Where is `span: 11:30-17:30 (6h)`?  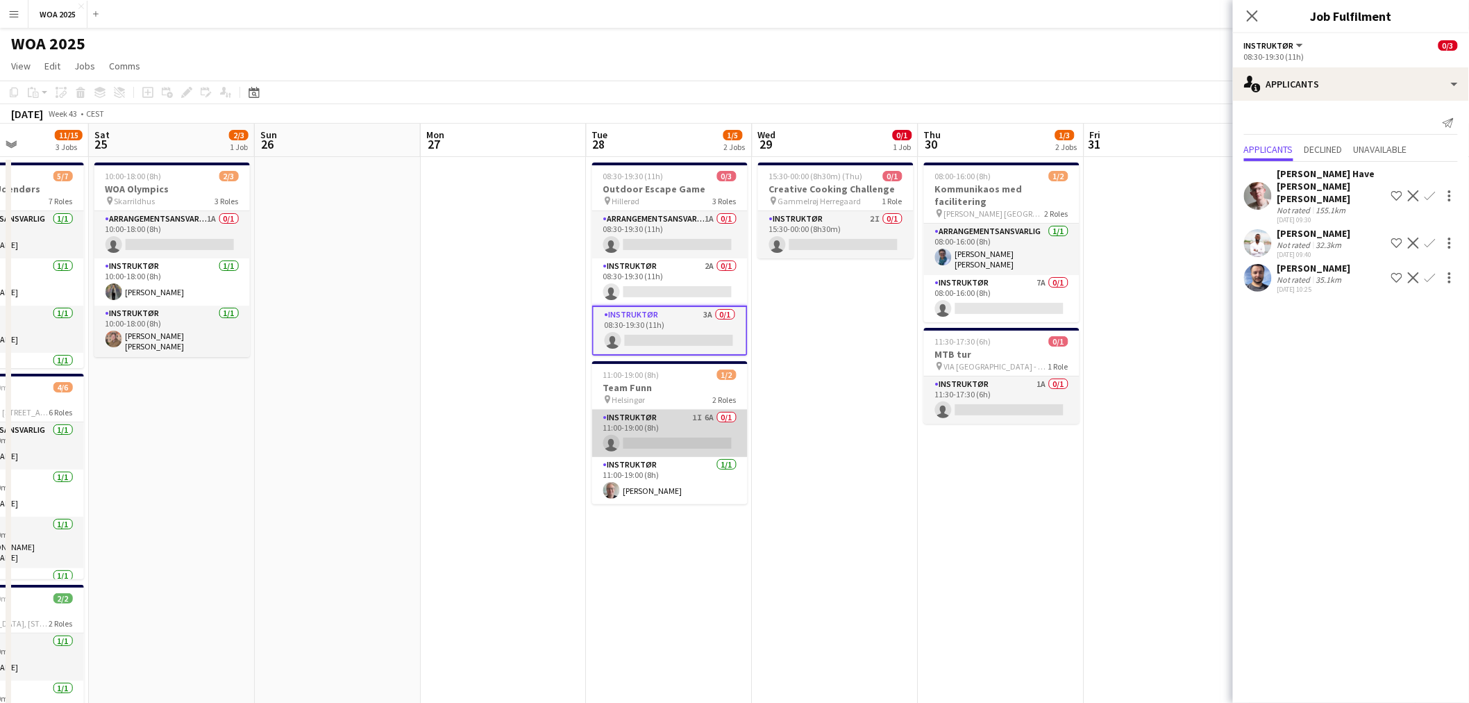
span: 11:30-17:30 (6h) is located at coordinates (963, 341).